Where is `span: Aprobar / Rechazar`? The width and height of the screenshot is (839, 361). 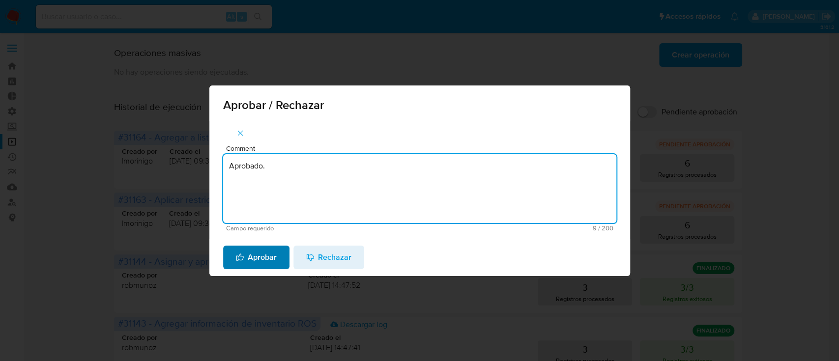 span: Aprobar / Rechazar is located at coordinates (420, 105).